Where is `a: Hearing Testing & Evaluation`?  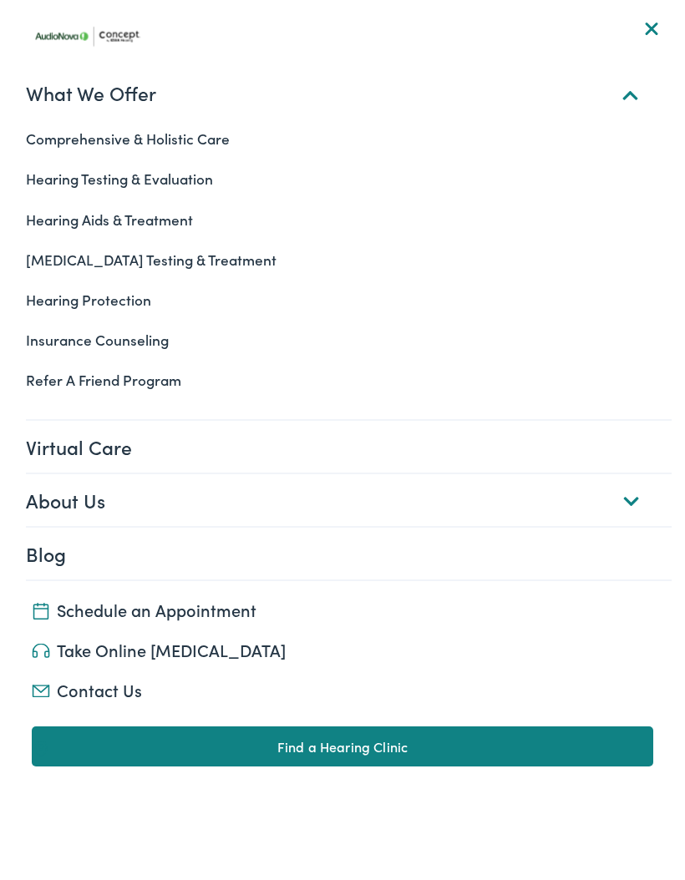
a: Hearing Testing & Evaluation is located at coordinates (341, 179).